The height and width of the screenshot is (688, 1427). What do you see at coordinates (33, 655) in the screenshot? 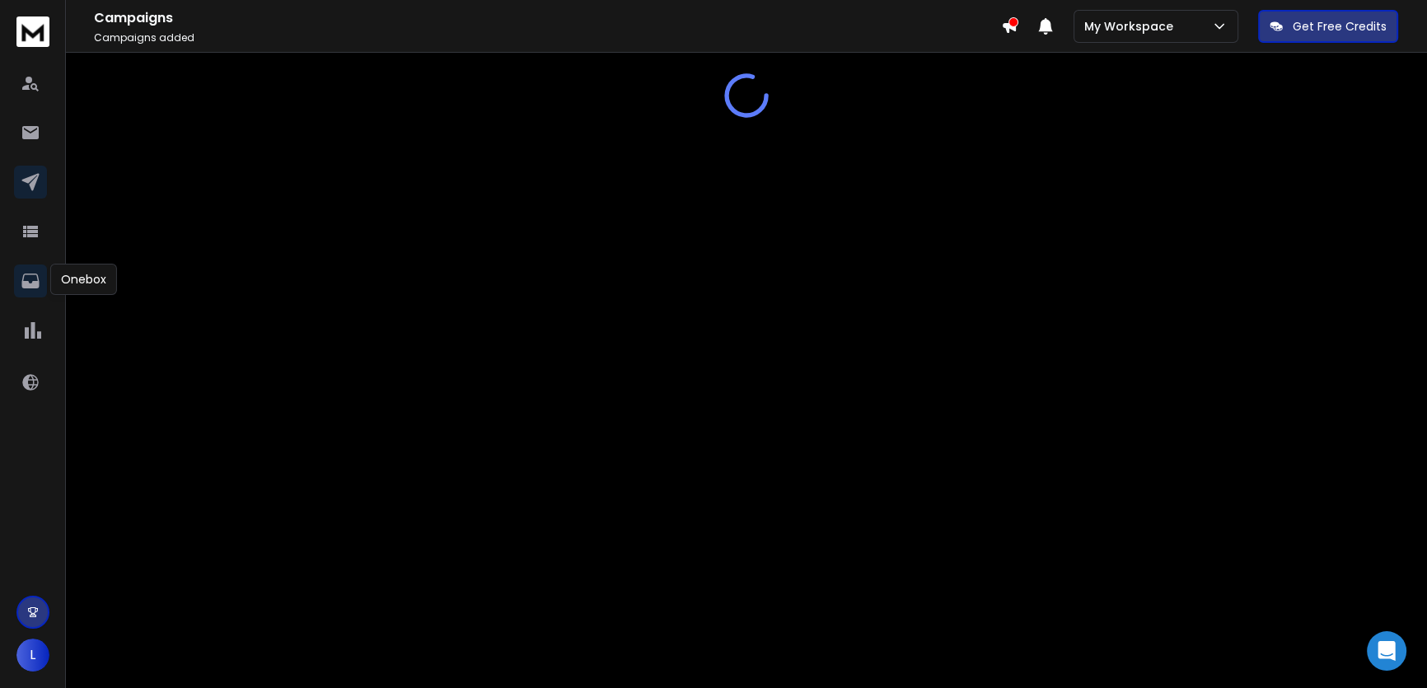
I see `button: L` at bounding box center [33, 655].